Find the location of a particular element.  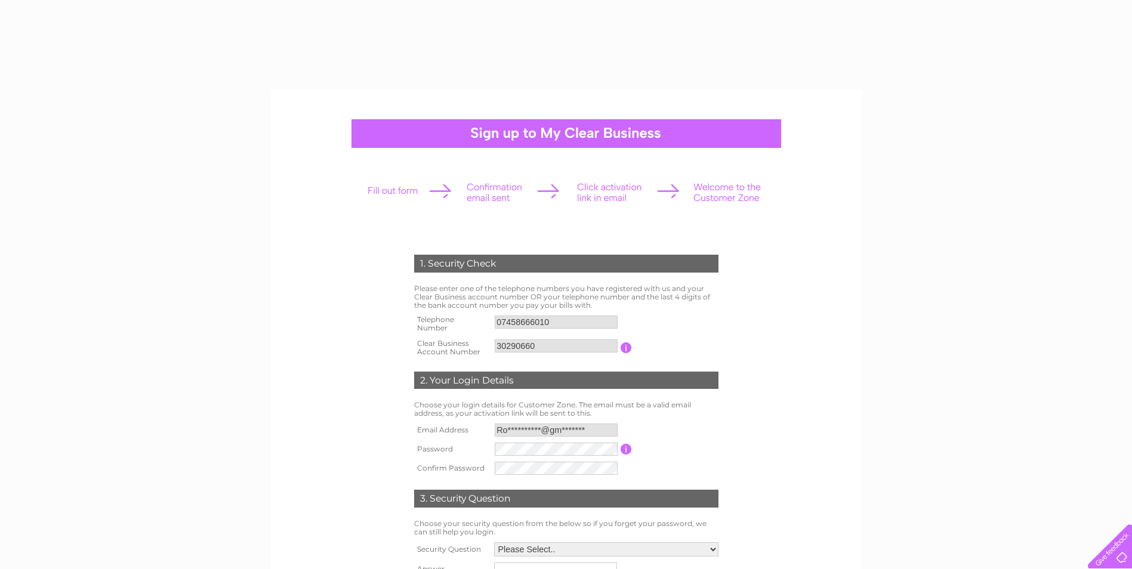

th: Telephone Number is located at coordinates (452, 324).